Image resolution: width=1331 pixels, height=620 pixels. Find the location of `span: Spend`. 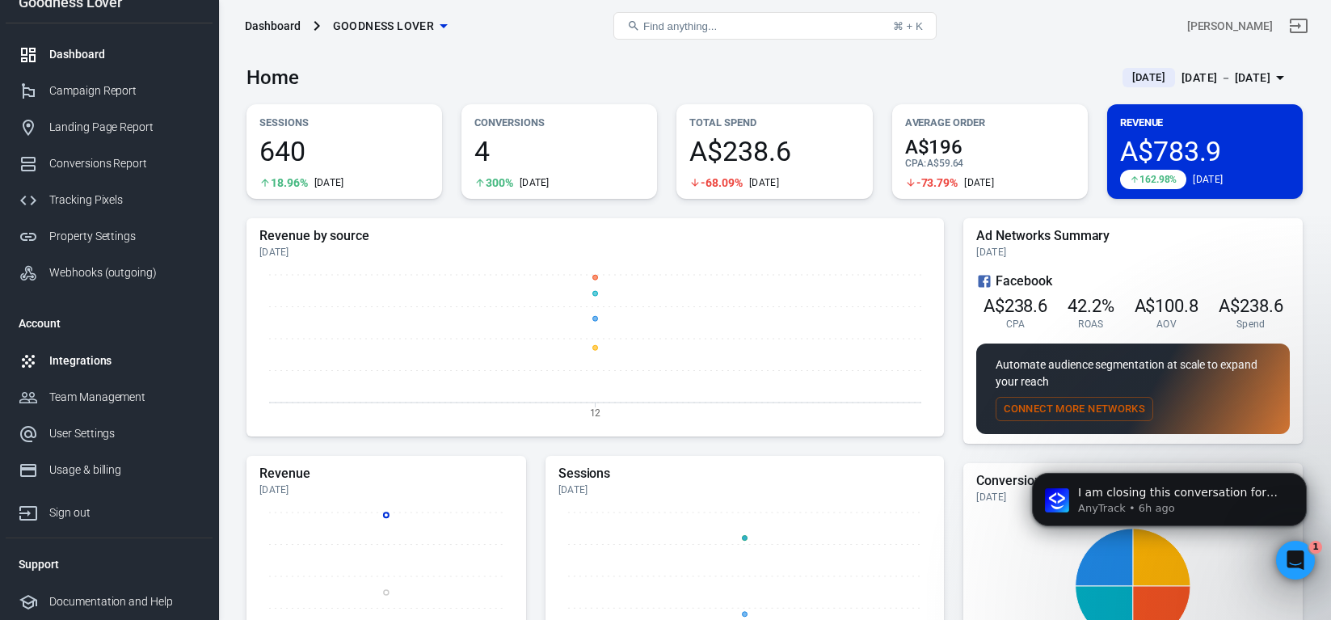

span: Spend is located at coordinates (1251, 324).